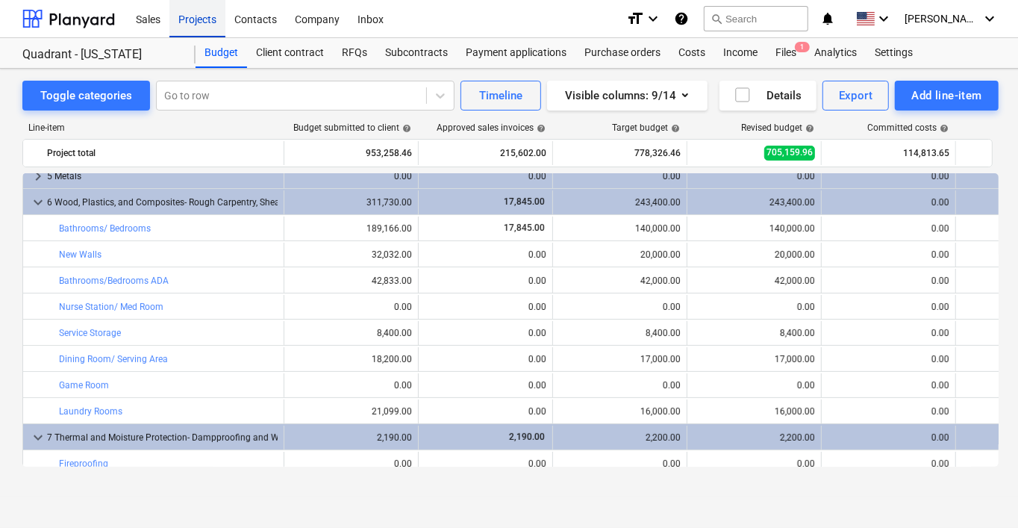 Image resolution: width=1018 pixels, height=528 pixels. Describe the element at coordinates (84, 463) in the screenshot. I see `a: Fireproofing` at that location.